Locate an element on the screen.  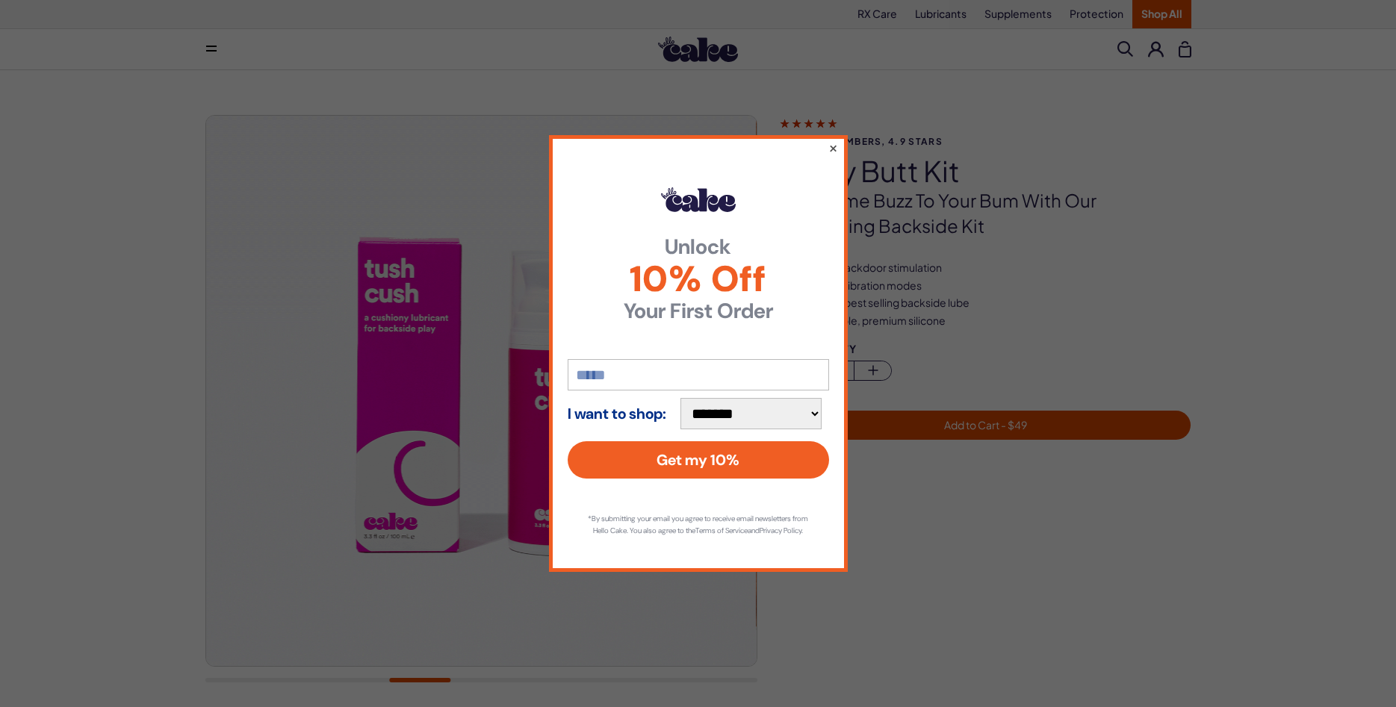
a: Terms of Service is located at coordinates (721, 530).